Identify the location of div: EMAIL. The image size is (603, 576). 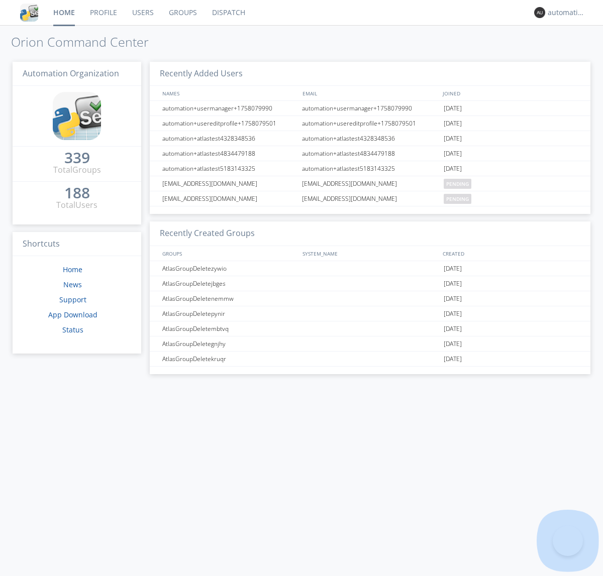
(370, 93).